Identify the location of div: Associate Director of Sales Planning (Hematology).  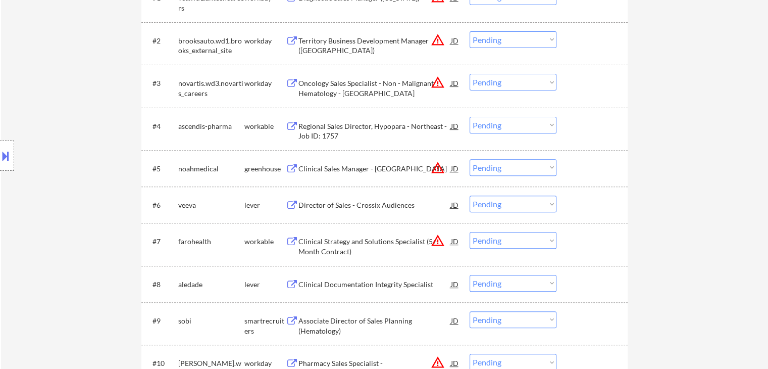
(375, 325).